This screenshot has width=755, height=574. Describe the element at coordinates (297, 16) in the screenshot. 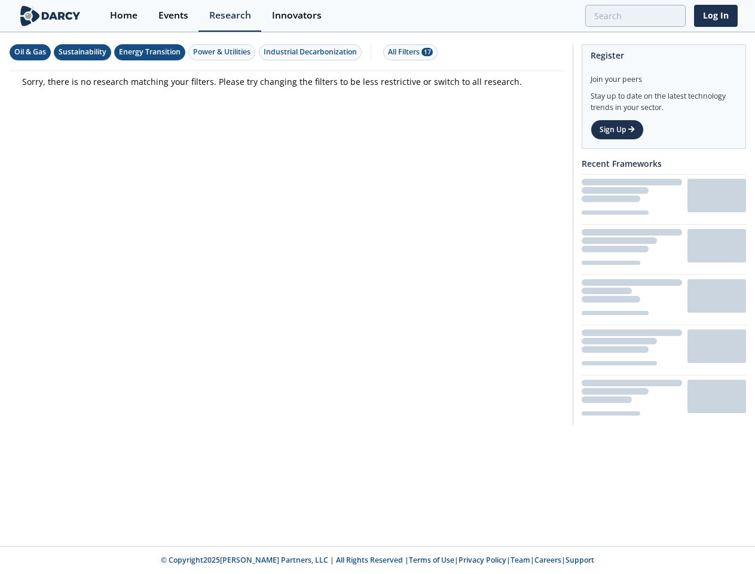

I see `div: Innovators` at that location.